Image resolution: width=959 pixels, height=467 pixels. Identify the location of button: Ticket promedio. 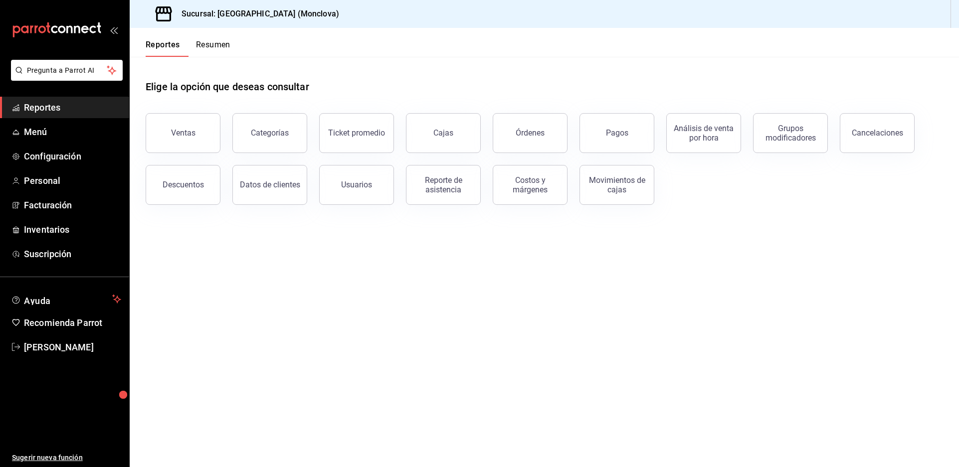
(357, 133).